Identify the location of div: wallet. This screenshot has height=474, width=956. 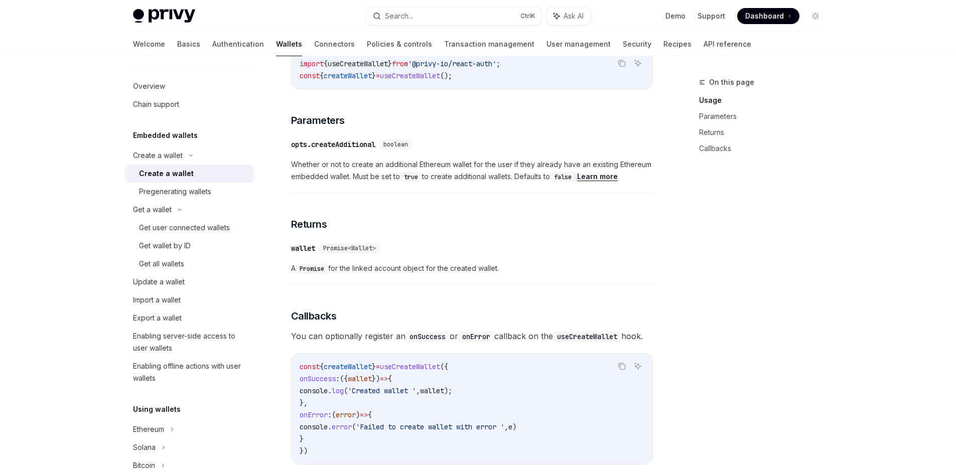
(303, 248).